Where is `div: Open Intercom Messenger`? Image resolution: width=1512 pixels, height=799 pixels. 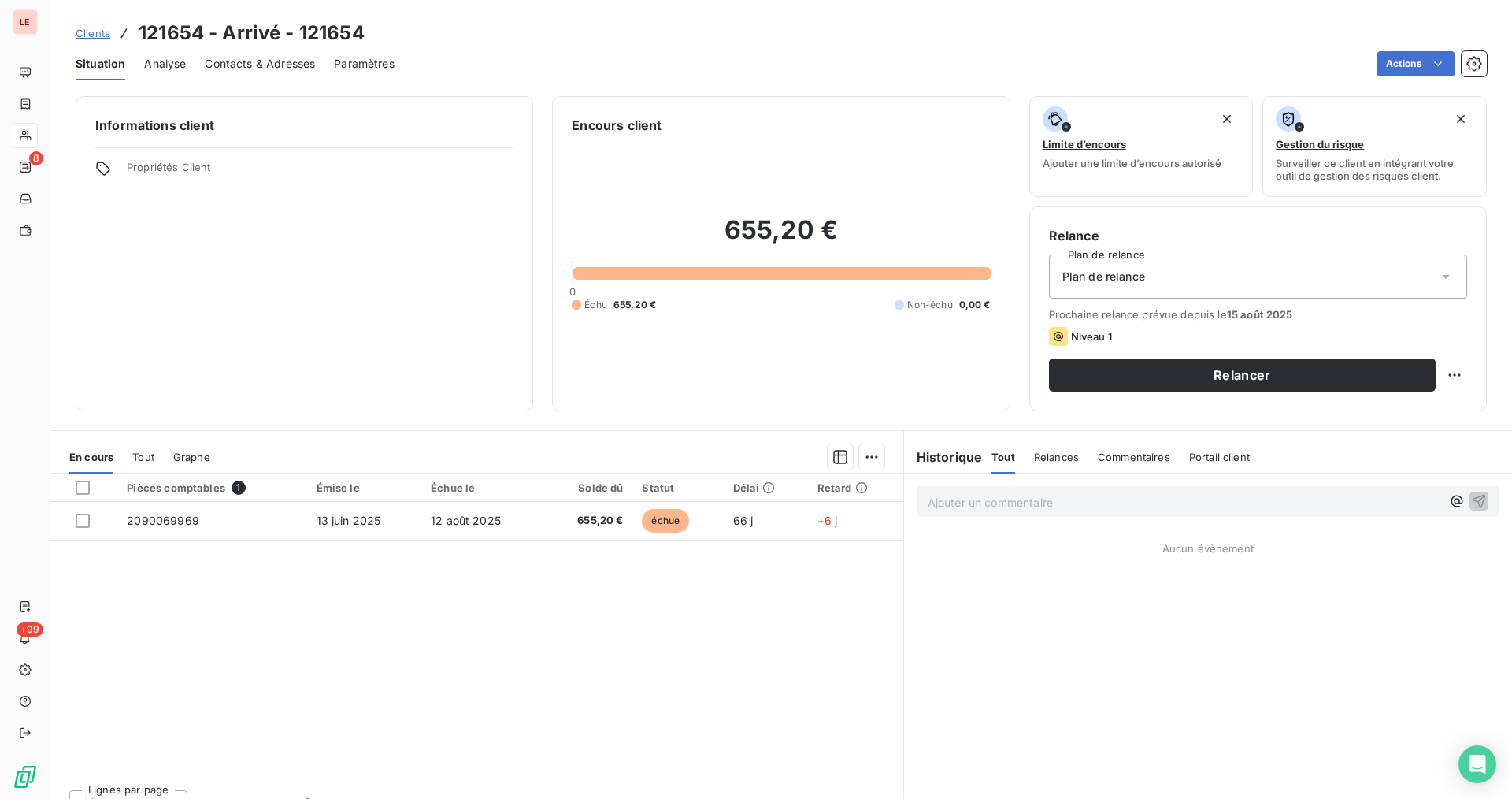 div: Open Intercom Messenger is located at coordinates (1478, 765).